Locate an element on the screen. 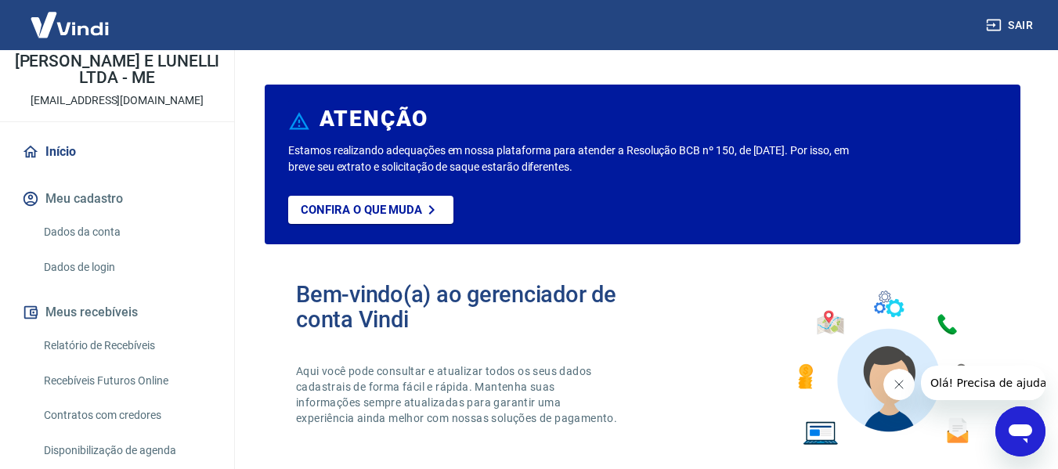  p: Confira o que muda is located at coordinates (361, 210).